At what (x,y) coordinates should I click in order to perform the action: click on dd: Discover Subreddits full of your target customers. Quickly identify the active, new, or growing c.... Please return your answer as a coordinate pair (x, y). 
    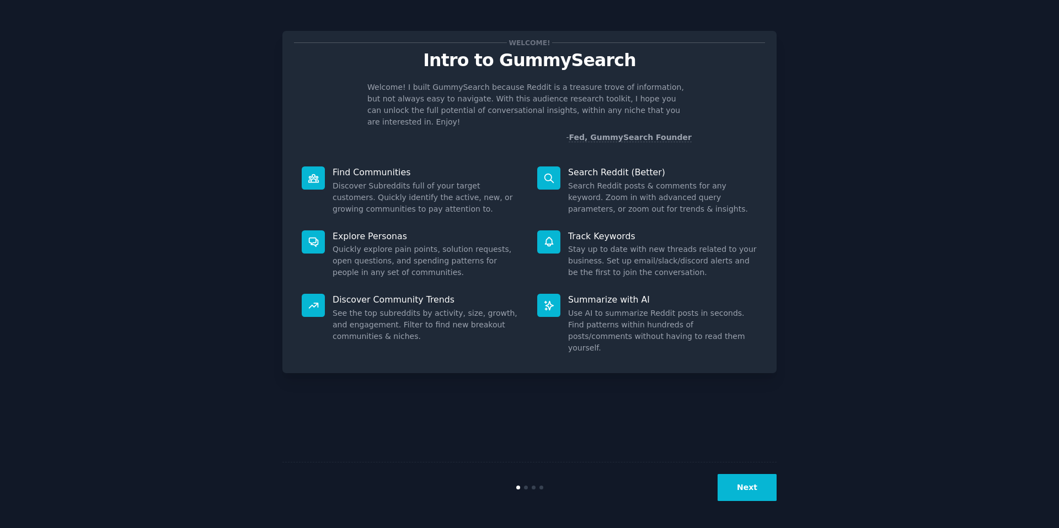
    Looking at the image, I should click on (427, 197).